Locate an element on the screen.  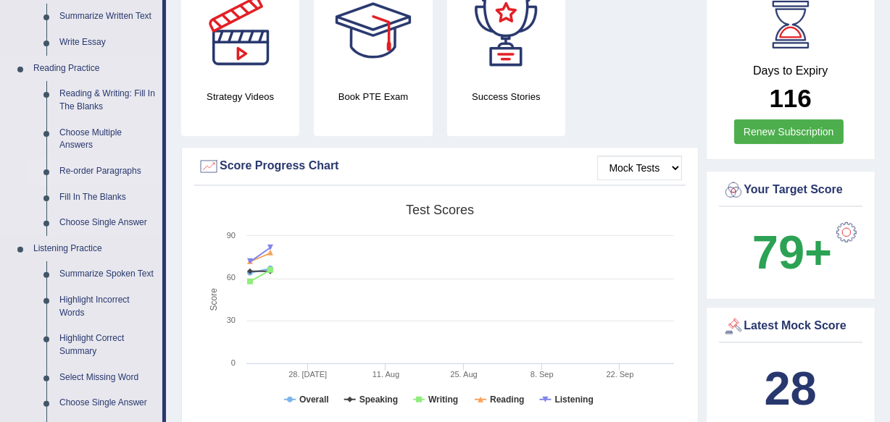
a: Write Essay is located at coordinates (107, 43).